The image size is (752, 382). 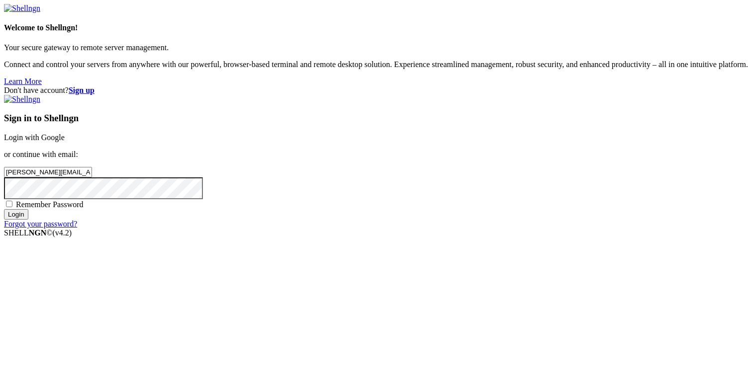 I want to click on b: NGN, so click(x=38, y=233).